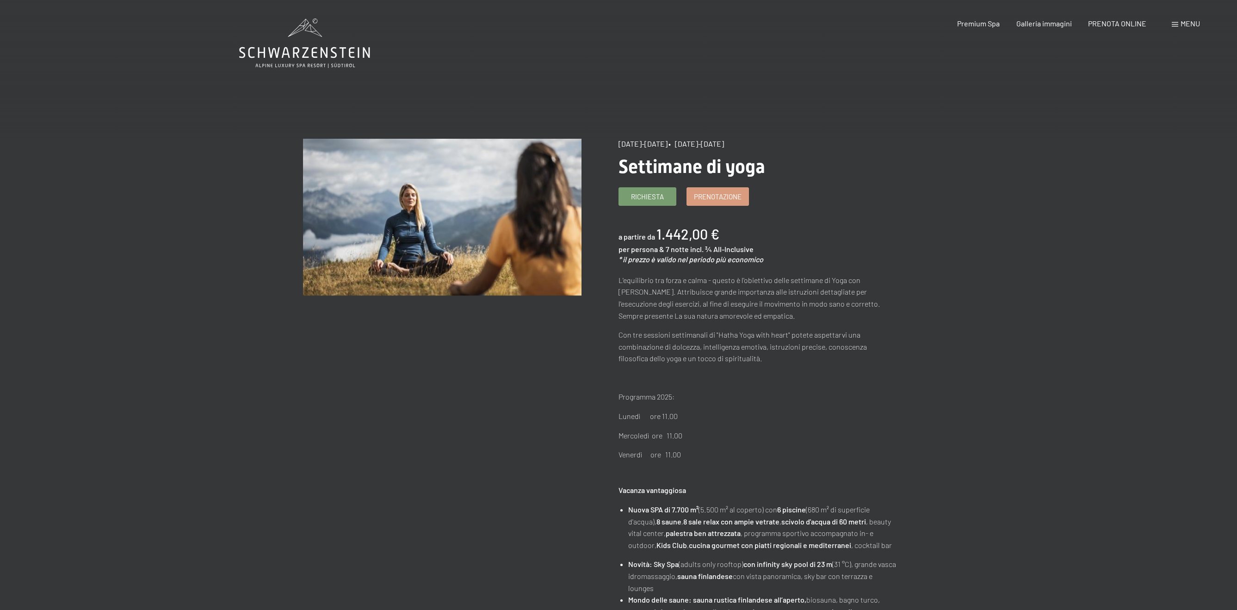  I want to click on p: Lunedì ore 11.00, so click(758, 416).